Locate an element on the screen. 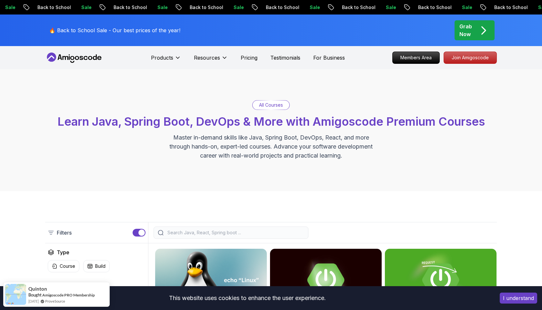 The image size is (542, 310). button: Build is located at coordinates (96, 266).